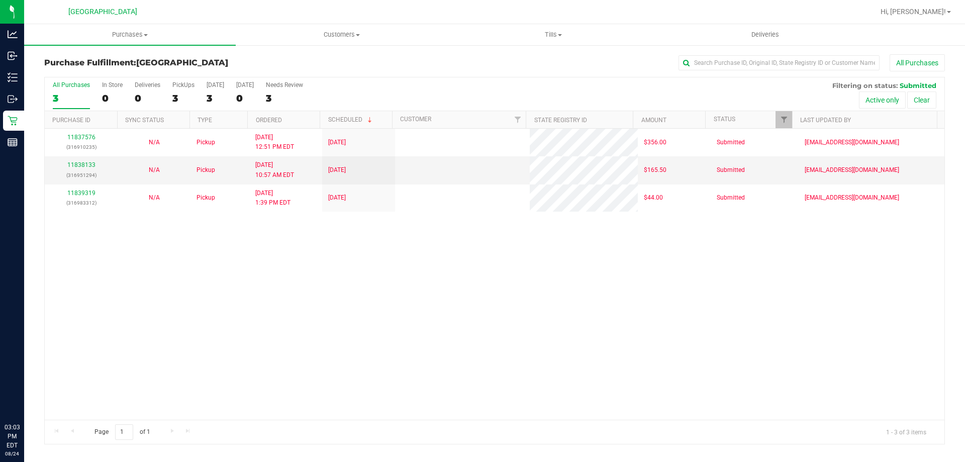 The height and width of the screenshot is (462, 965). What do you see at coordinates (560, 120) in the screenshot?
I see `a: State Registry ID` at bounding box center [560, 120].